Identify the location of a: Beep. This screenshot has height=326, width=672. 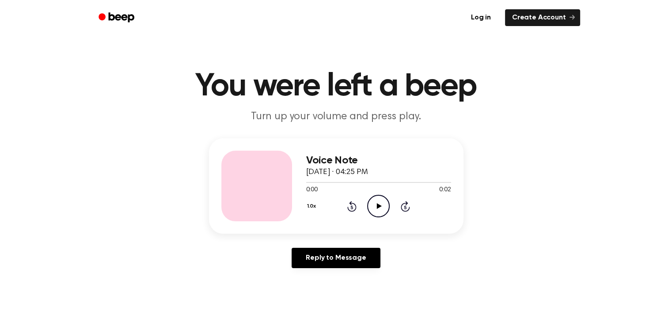
(117, 18).